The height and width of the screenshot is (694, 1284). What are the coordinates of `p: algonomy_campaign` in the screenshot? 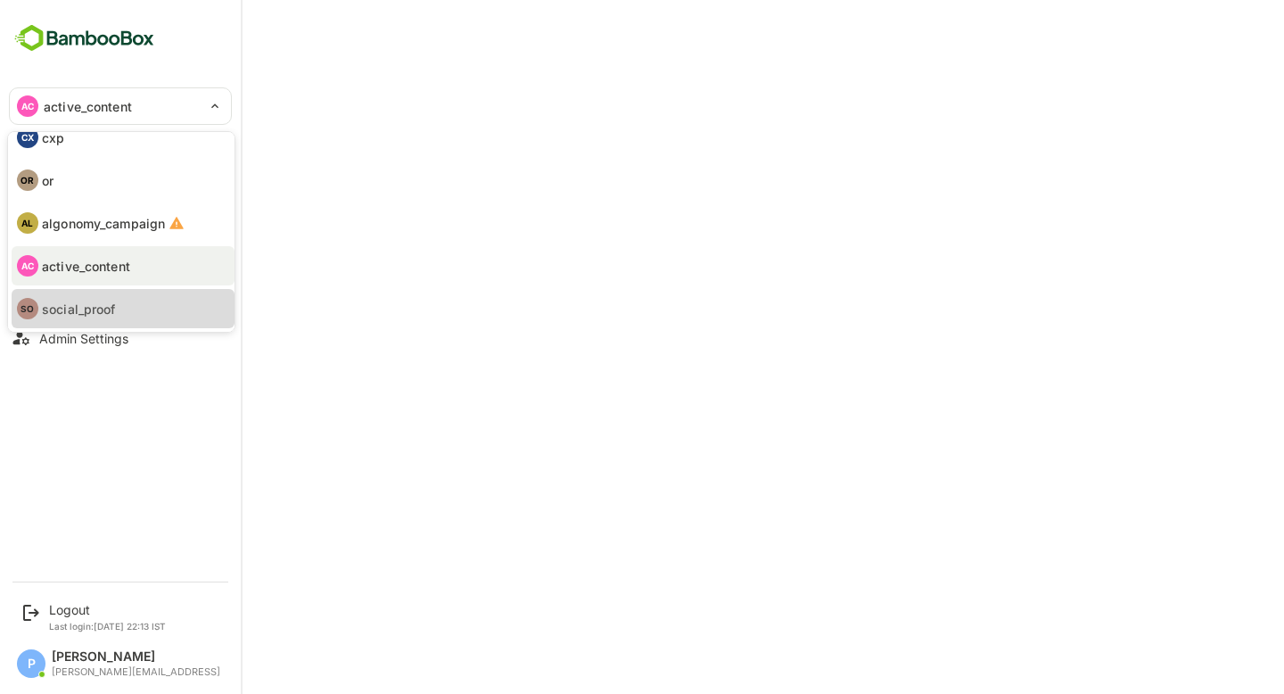 It's located at (103, 223).